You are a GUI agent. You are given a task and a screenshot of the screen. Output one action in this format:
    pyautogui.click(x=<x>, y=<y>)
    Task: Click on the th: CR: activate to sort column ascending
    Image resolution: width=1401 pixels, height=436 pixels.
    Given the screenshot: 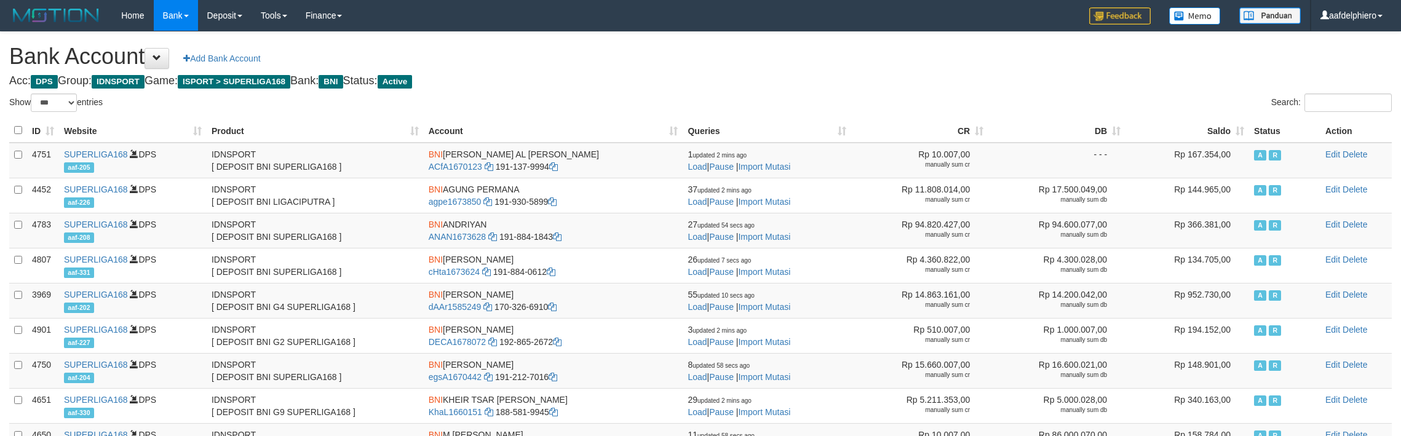 What is the action you would take?
    pyautogui.click(x=919, y=130)
    